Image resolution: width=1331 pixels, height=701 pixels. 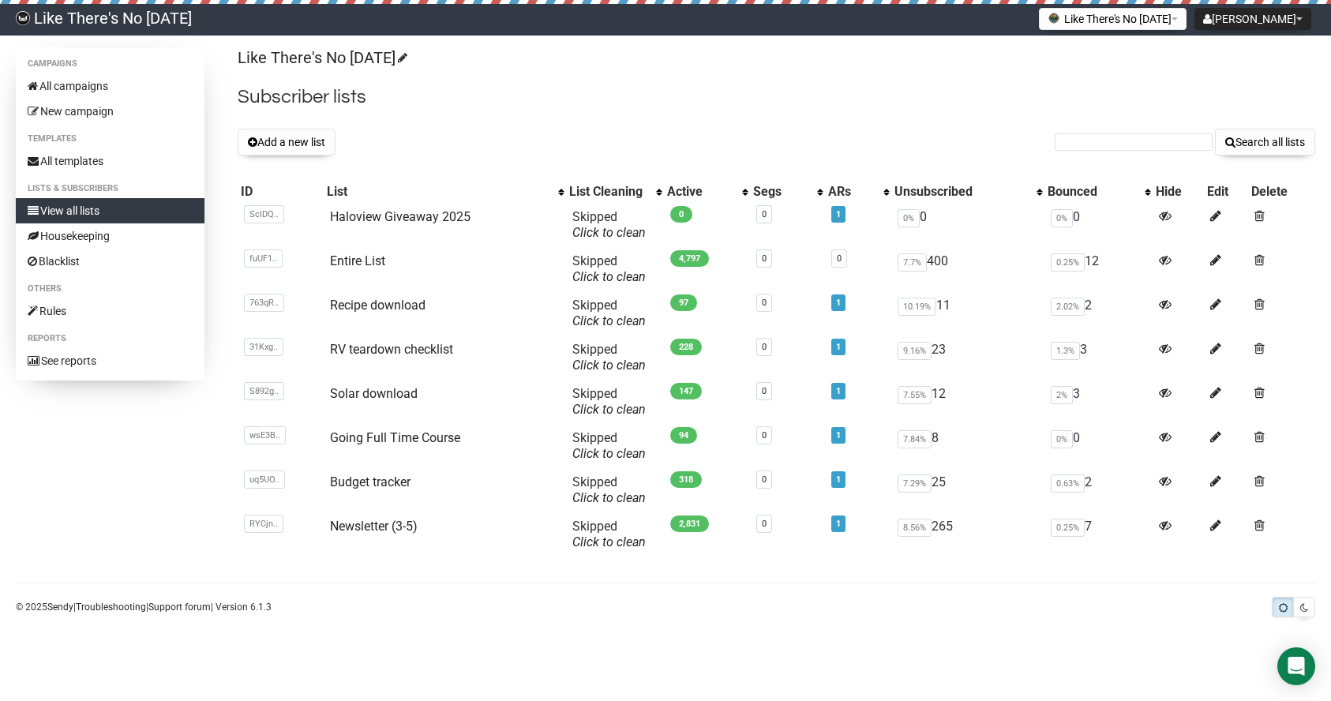 What do you see at coordinates (1178, 192) in the screenshot?
I see `th: Hide: No sort applied, sorting is disabled` at bounding box center [1178, 192].